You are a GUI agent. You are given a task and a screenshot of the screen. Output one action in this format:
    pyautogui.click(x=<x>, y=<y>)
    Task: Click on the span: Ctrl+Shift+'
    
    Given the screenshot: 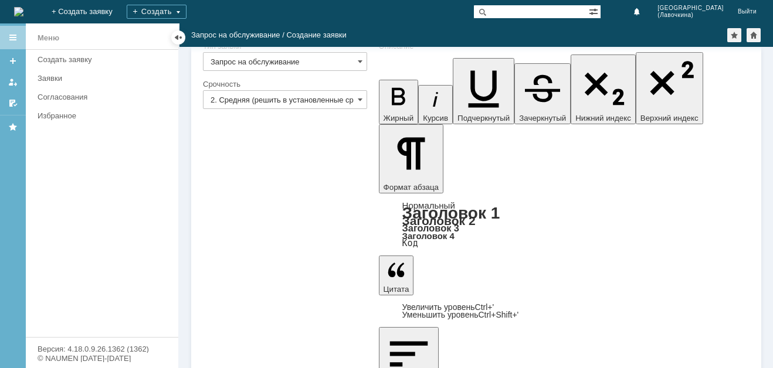 What is the action you would take?
    pyautogui.click(x=498, y=315)
    